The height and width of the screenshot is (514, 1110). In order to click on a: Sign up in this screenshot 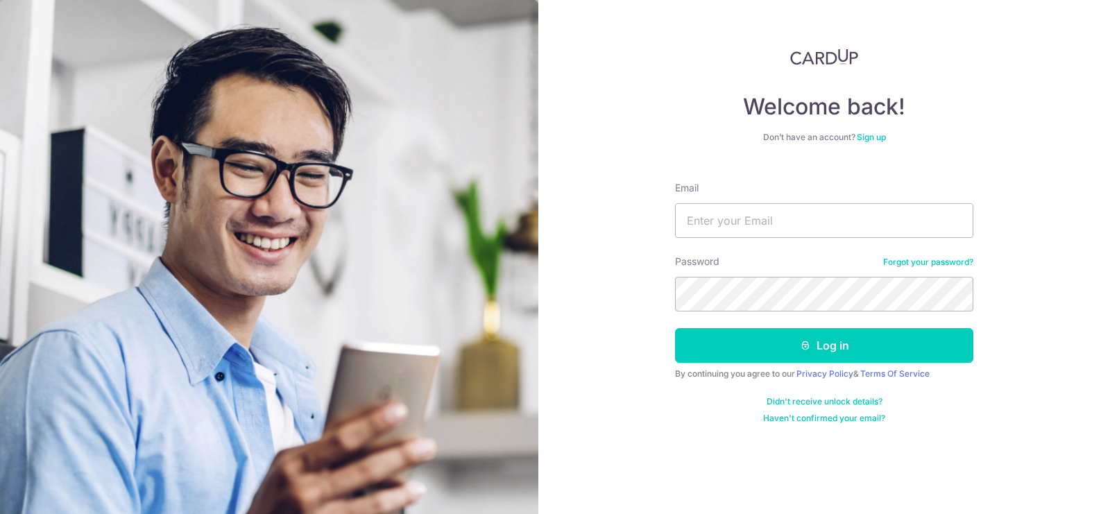, I will do `click(871, 137)`.